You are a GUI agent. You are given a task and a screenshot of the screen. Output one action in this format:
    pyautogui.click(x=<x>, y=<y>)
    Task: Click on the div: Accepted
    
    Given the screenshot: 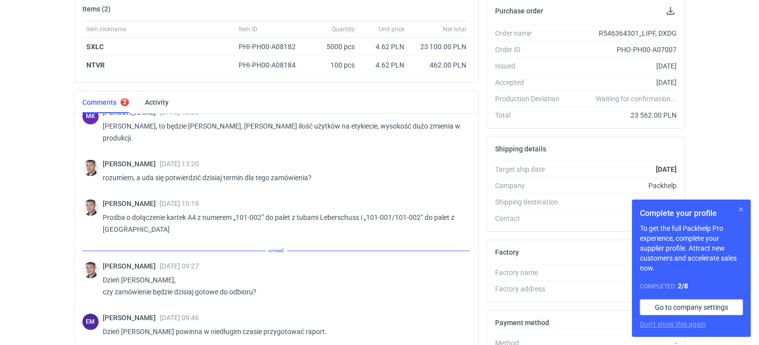 What is the action you would take?
    pyautogui.click(x=531, y=82)
    